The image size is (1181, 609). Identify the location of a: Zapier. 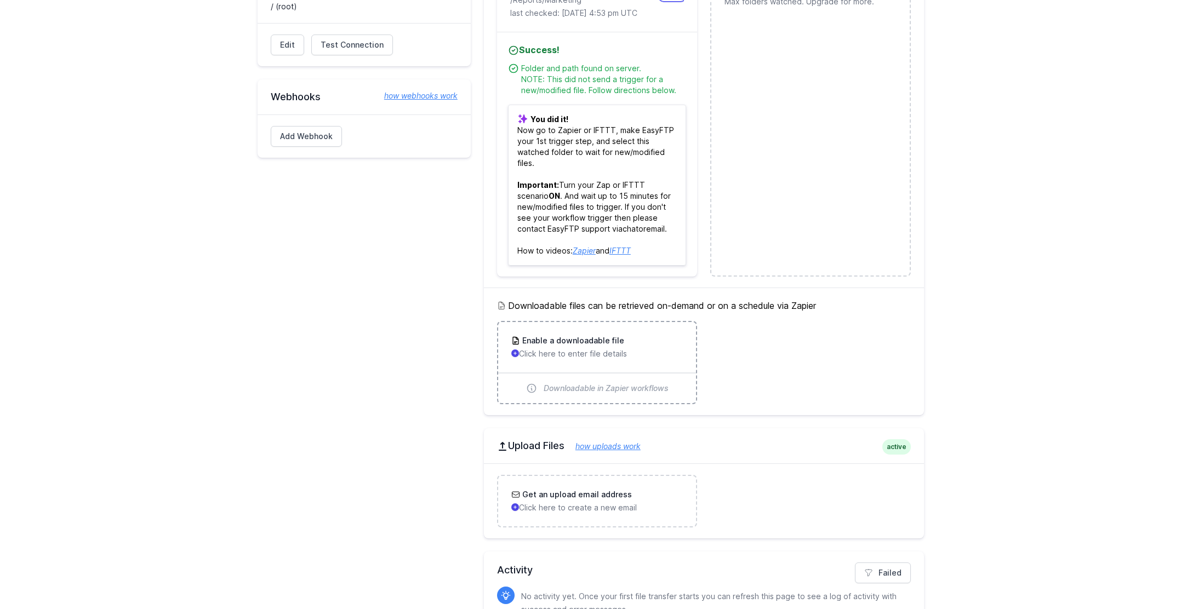
(584, 250).